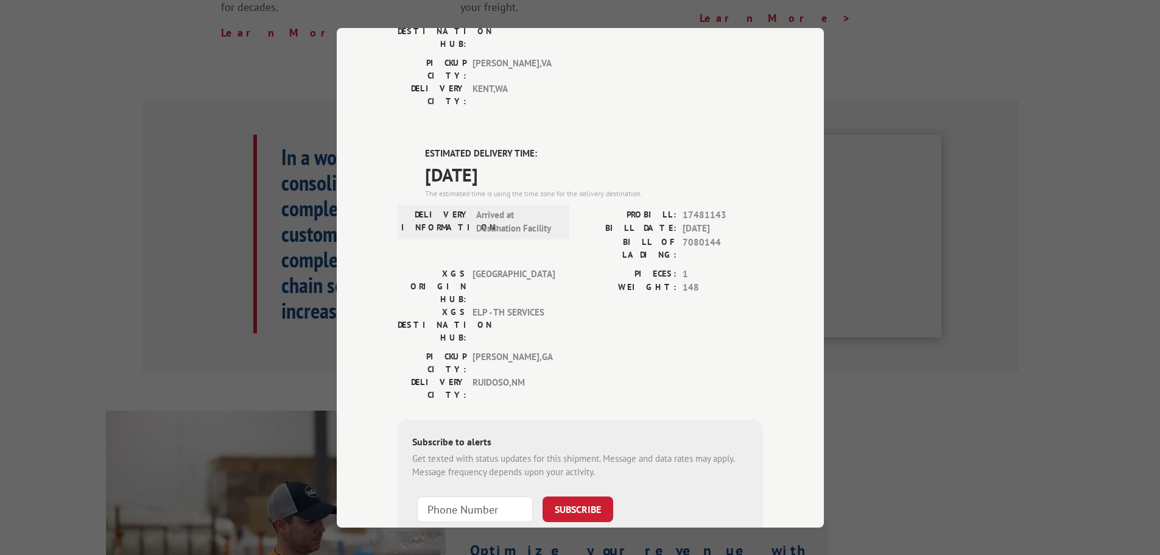 This screenshot has height=555, width=1160. I want to click on label: DELIVERY INFORMATION:, so click(435, 221).